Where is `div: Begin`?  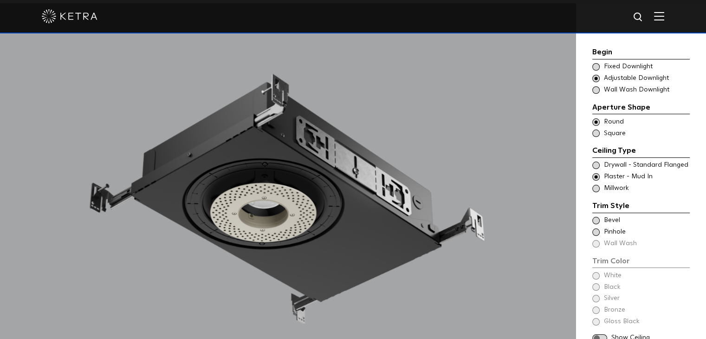 div: Begin is located at coordinates (641, 53).